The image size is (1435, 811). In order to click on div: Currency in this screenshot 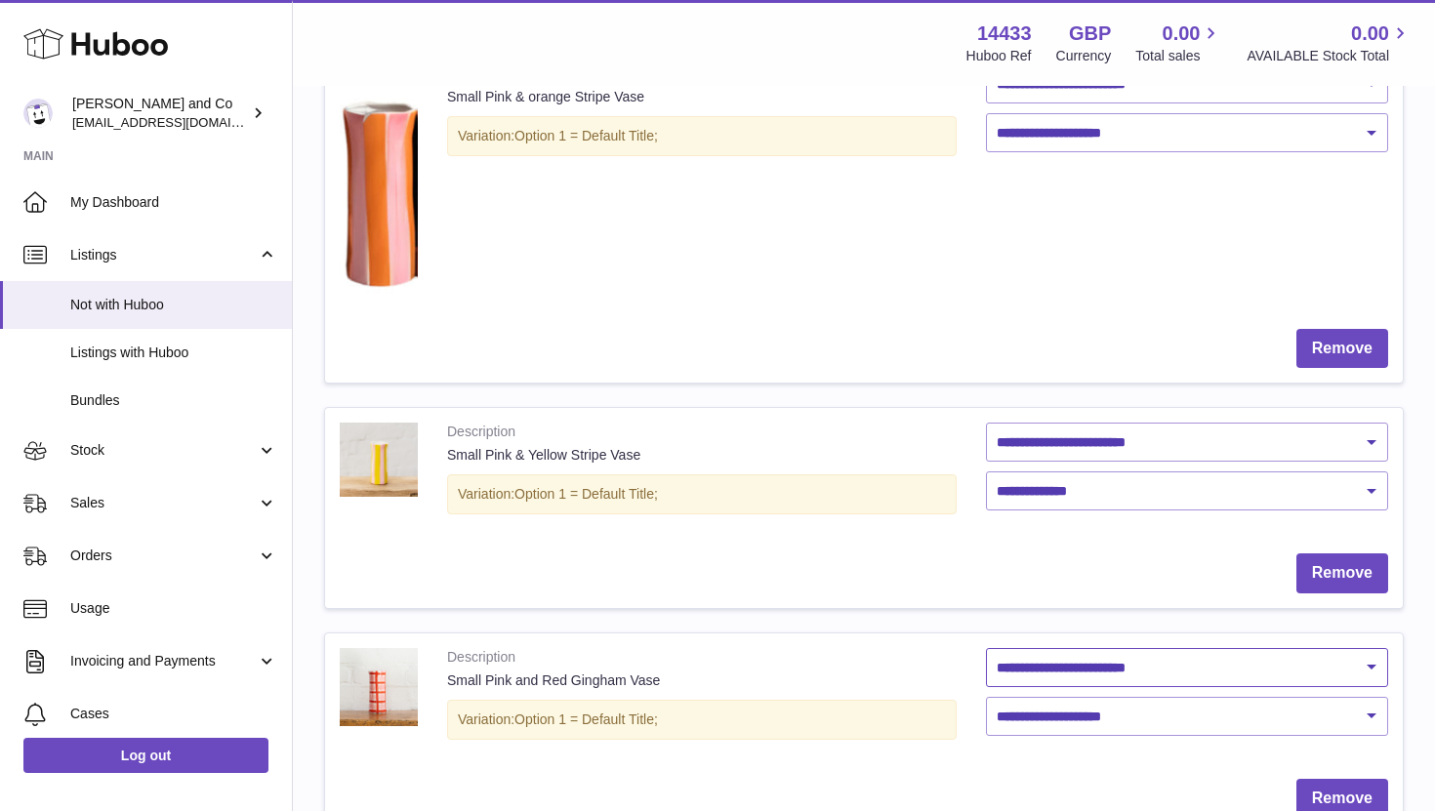, I will do `click(1083, 56)`.